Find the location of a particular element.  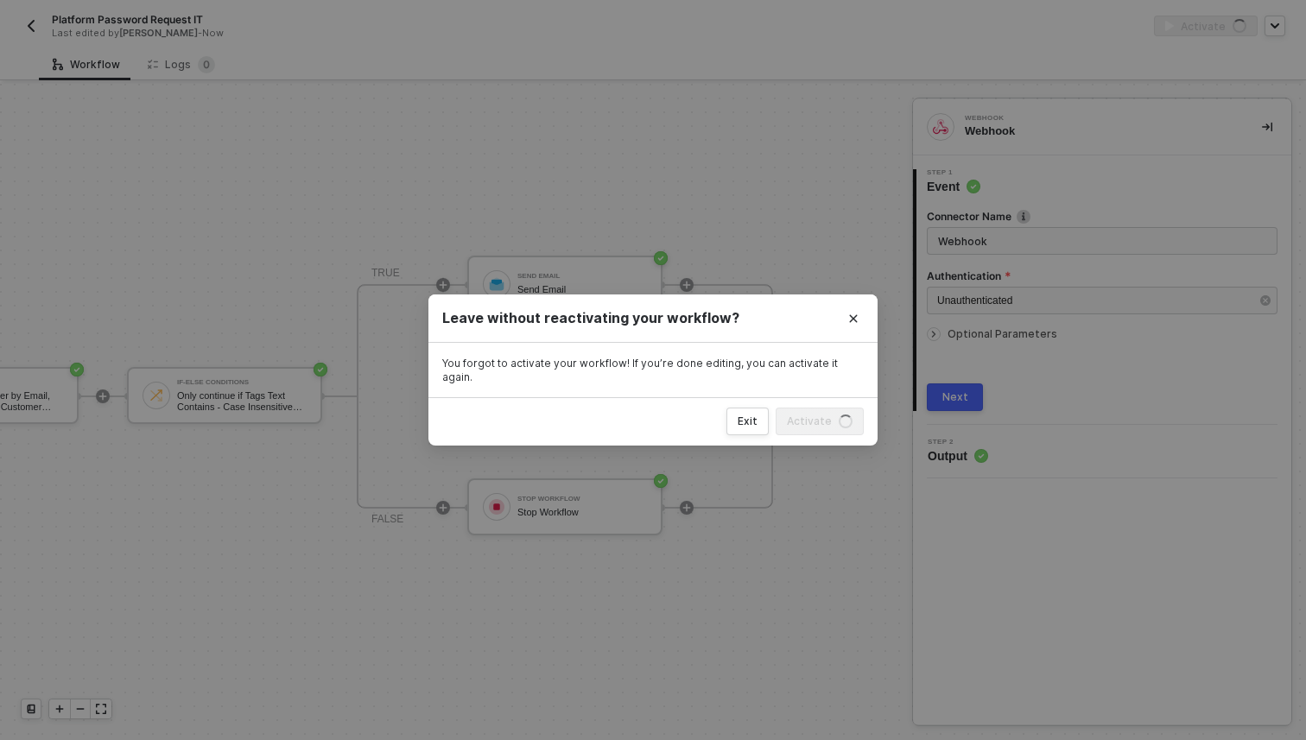

div: Exit is located at coordinates (747, 422).